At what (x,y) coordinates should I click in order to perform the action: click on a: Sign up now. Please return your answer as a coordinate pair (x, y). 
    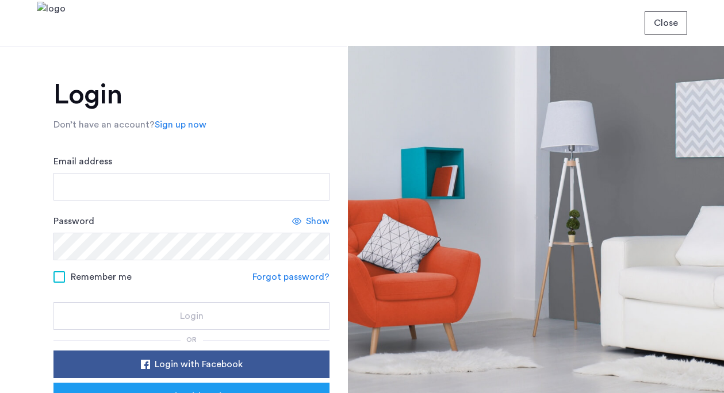
    Looking at the image, I should click on (180, 125).